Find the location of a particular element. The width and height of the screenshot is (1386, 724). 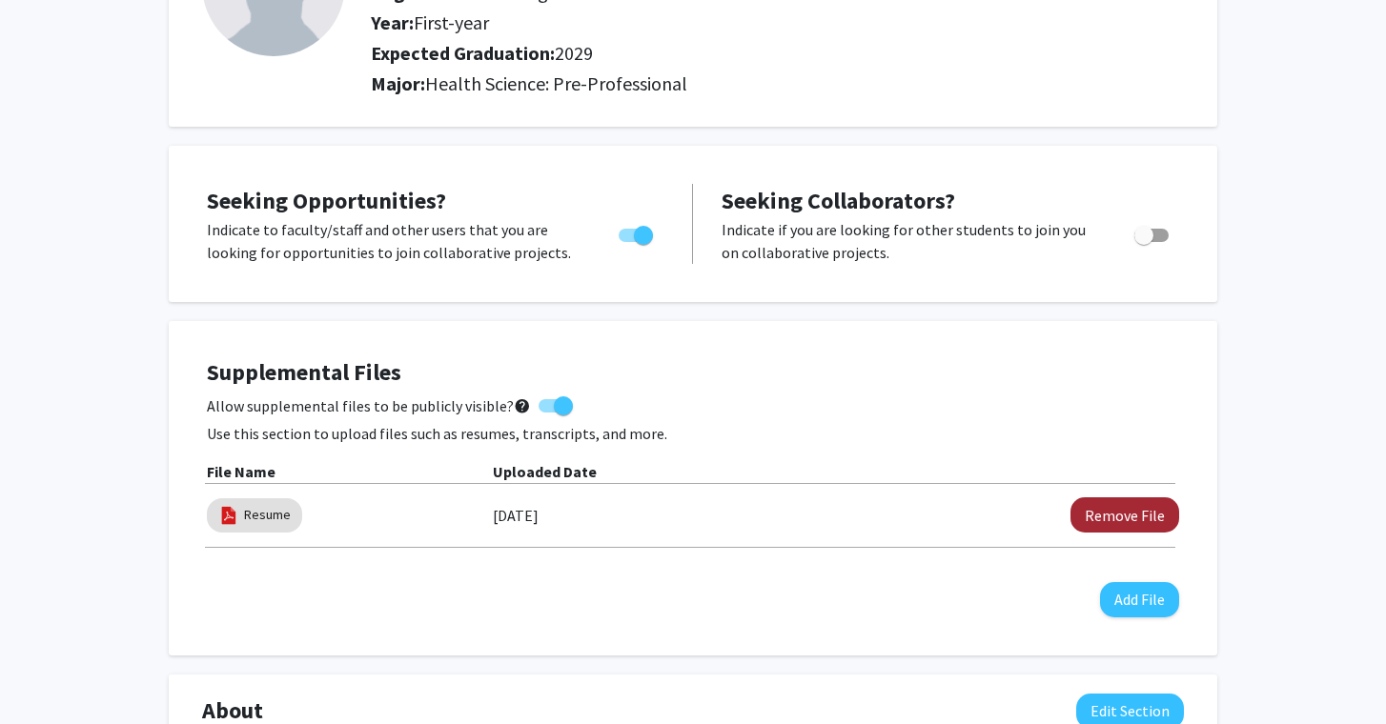

mat-icon: help is located at coordinates (522, 406).